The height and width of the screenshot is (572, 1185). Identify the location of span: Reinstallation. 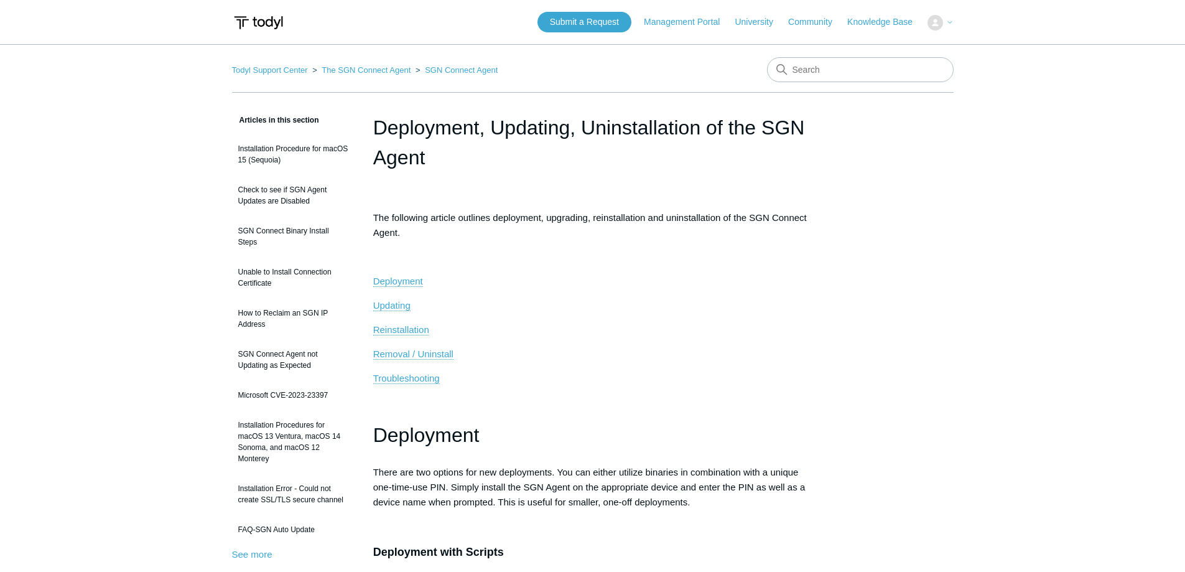
(401, 329).